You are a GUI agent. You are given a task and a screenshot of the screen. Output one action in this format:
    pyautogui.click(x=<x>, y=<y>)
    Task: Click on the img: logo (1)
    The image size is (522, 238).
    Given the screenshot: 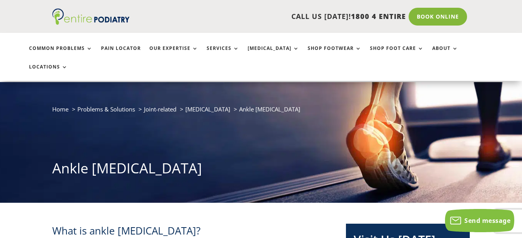 What is the action you would take?
    pyautogui.click(x=91, y=17)
    